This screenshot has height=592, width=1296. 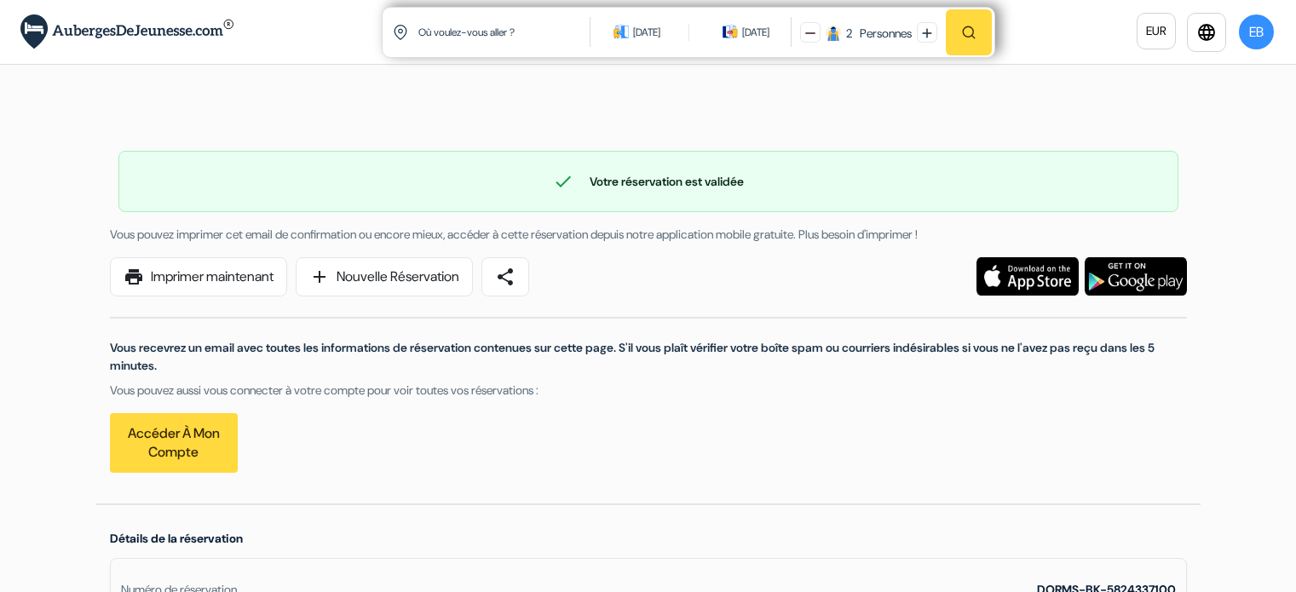 I want to click on span: print, so click(x=134, y=277).